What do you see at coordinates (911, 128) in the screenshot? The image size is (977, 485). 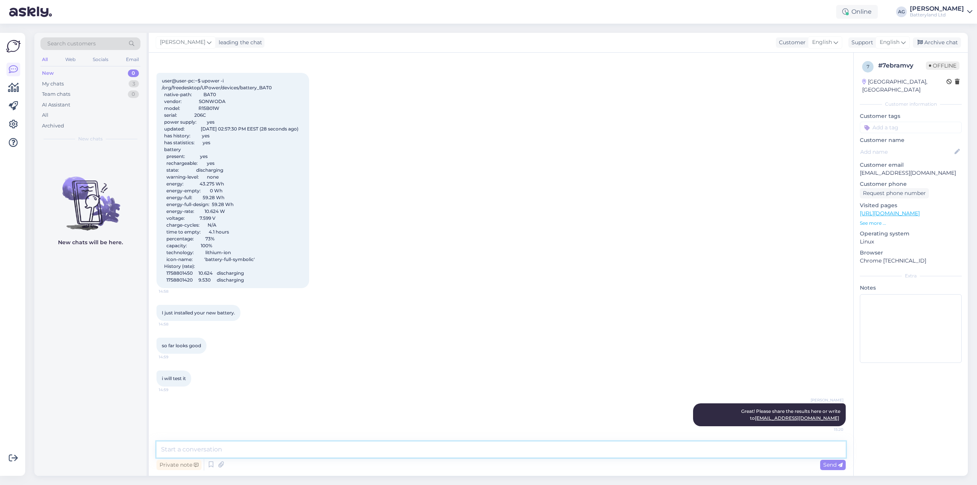 I see `input: Add a tag` at bounding box center [911, 128].